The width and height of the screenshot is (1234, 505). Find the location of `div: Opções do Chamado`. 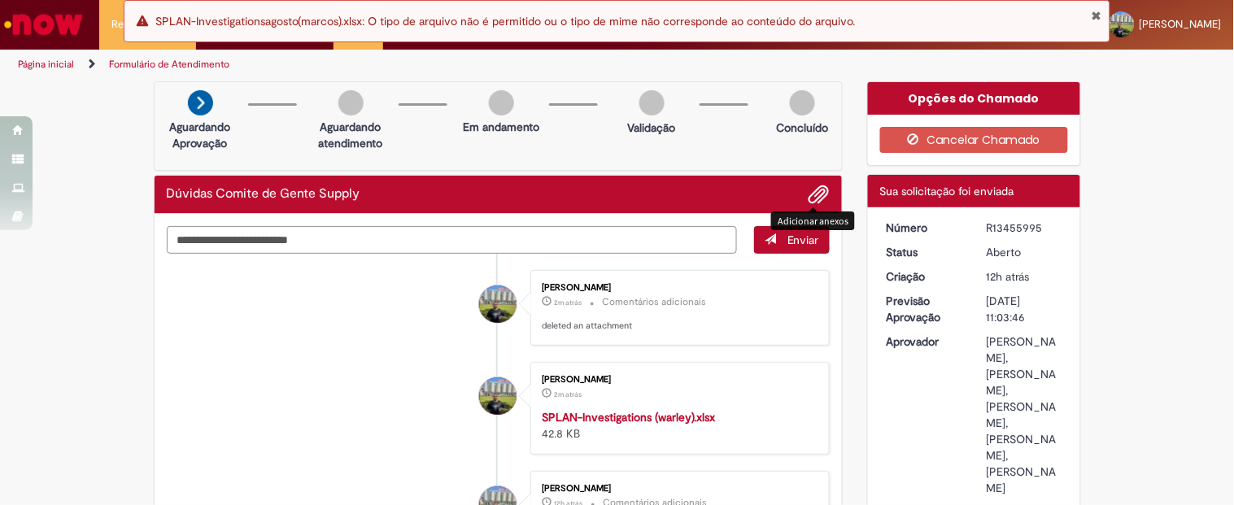

div: Opções do Chamado is located at coordinates (974, 98).